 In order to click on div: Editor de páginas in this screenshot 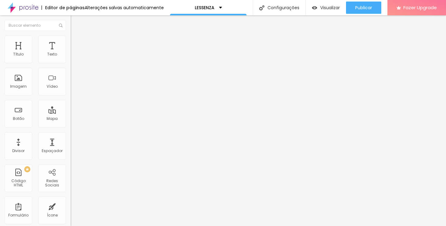, I will do `click(63, 8)`.